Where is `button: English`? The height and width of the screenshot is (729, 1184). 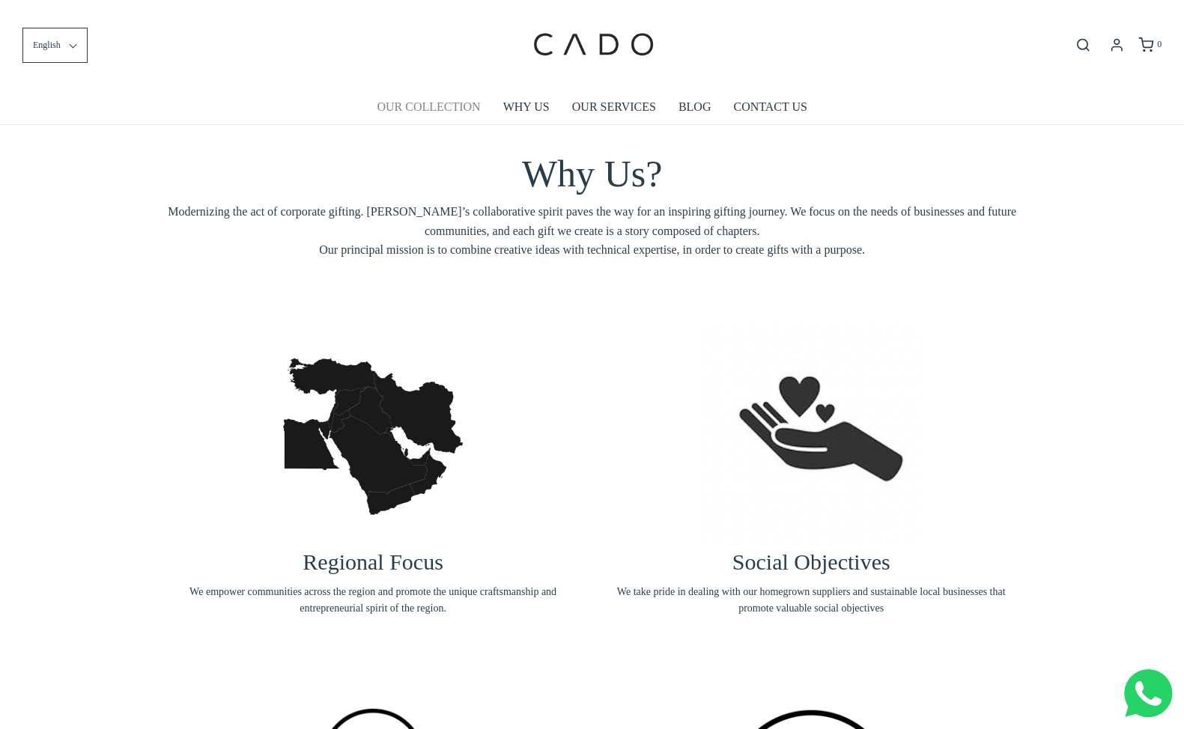
button: English is located at coordinates (55, 45).